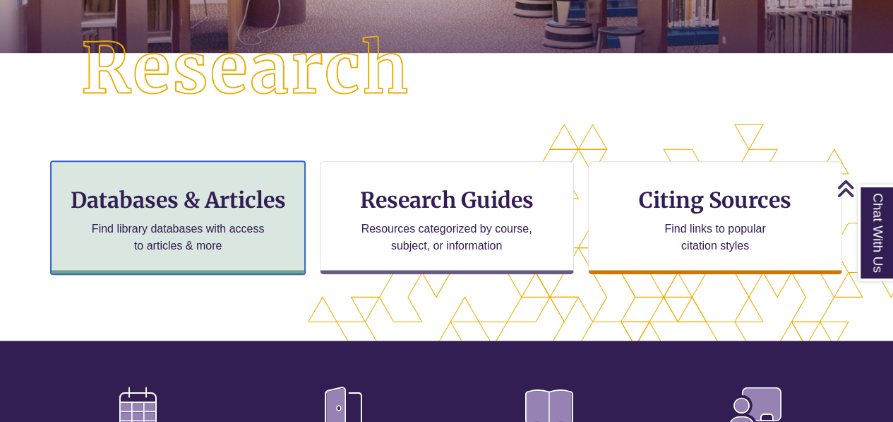  I want to click on p: Resources categorized by course, subject, or information, so click(446, 237).